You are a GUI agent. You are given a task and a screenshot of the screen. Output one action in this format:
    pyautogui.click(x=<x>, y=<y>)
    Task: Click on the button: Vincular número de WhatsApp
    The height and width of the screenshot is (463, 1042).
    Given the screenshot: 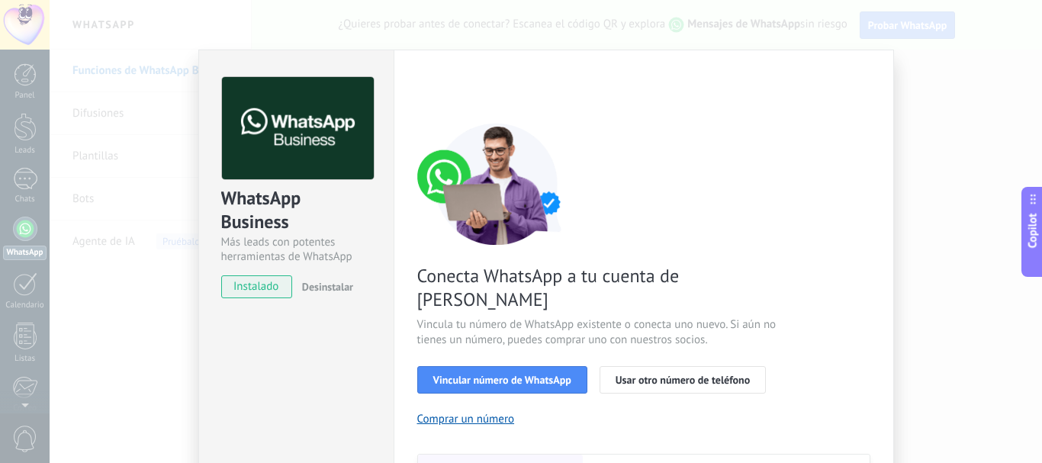 What is the action you would take?
    pyautogui.click(x=502, y=380)
    